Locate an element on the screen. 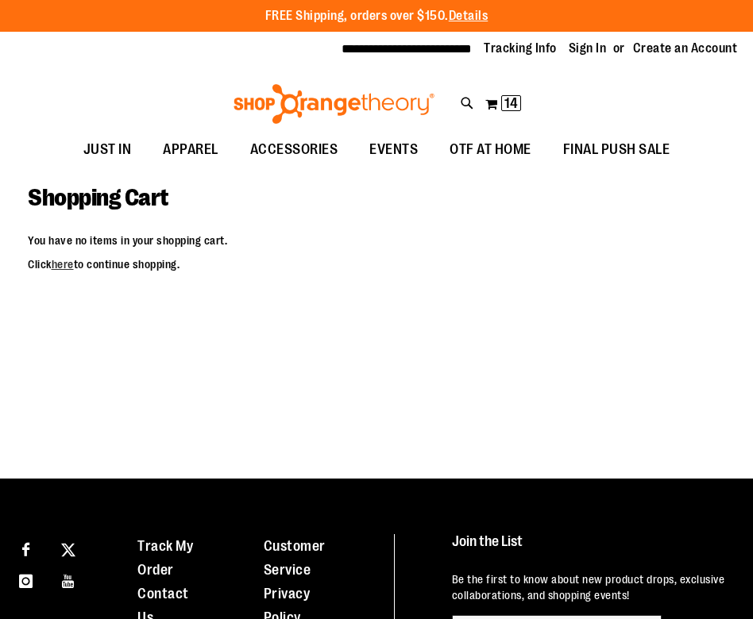 The image size is (753, 619). span: APPAREL is located at coordinates (191, 149).